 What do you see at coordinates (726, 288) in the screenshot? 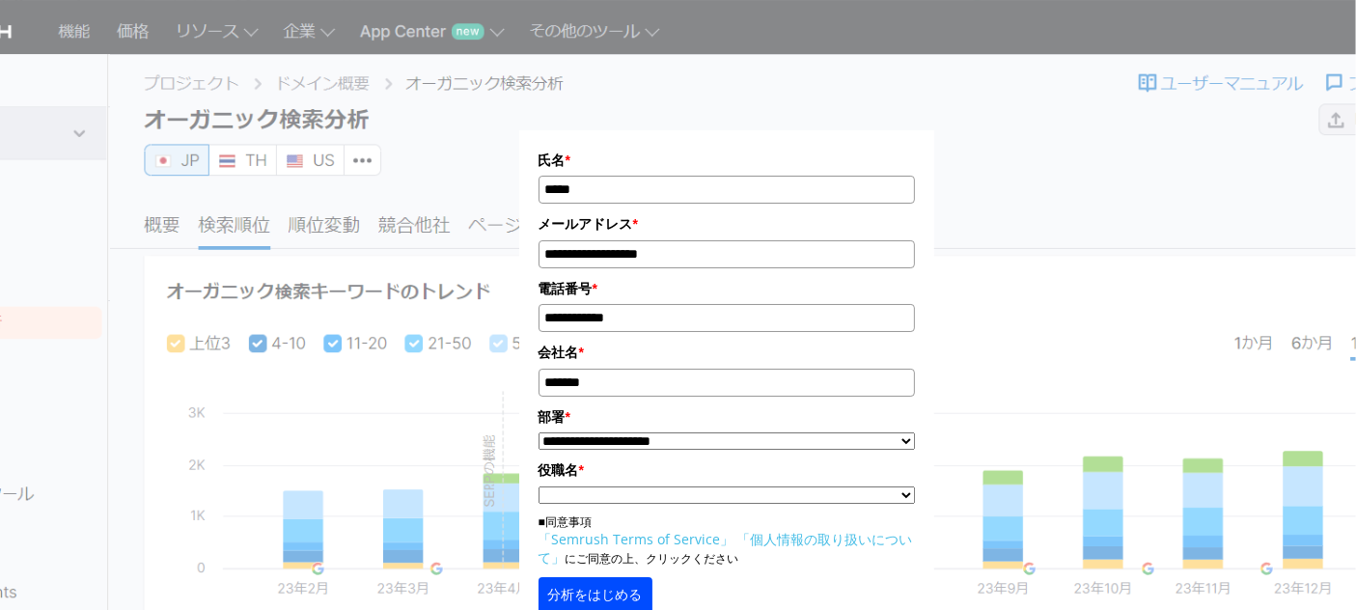
I see `label: 電話番号` at bounding box center [726, 288].